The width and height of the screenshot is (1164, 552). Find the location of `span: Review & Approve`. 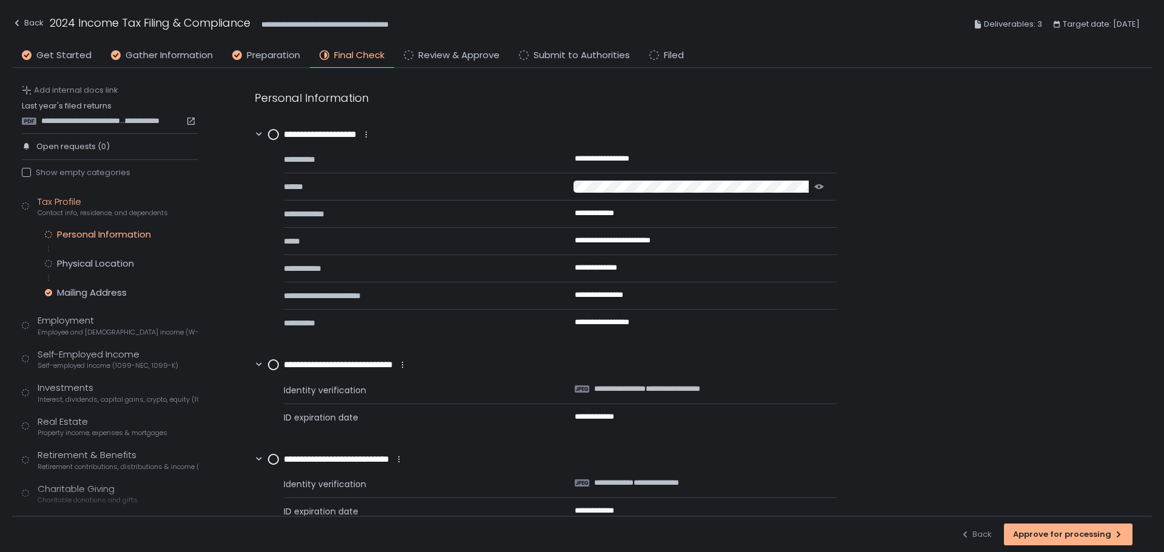

span: Review & Approve is located at coordinates (459, 55).